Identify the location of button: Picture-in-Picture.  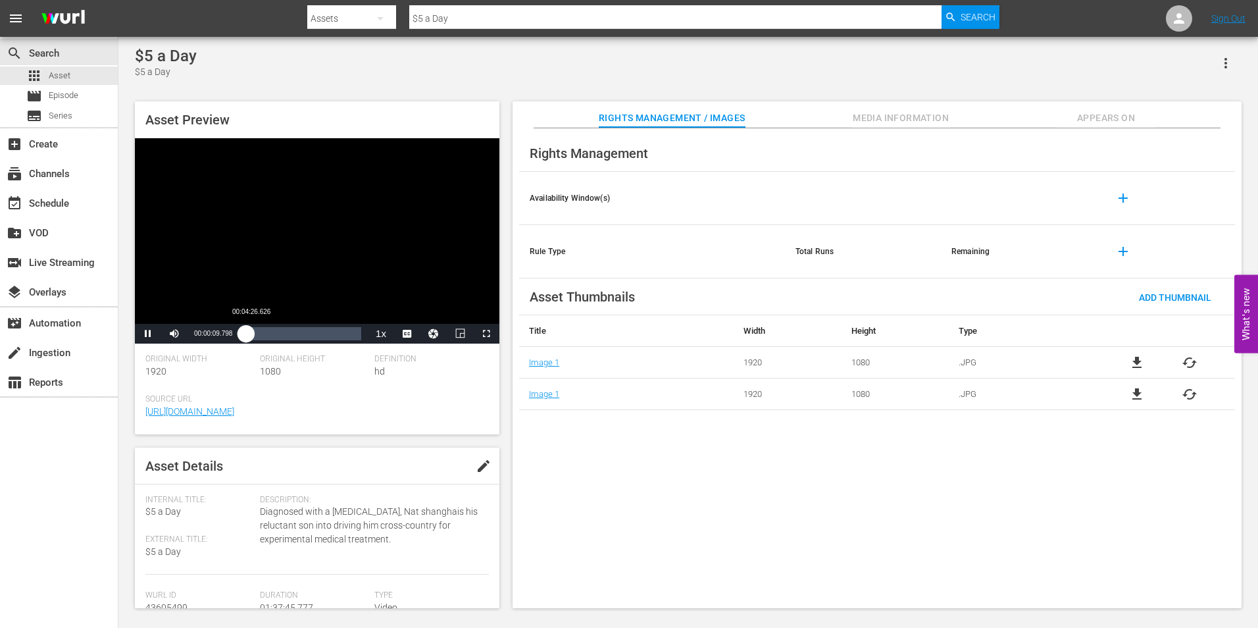
(460, 334).